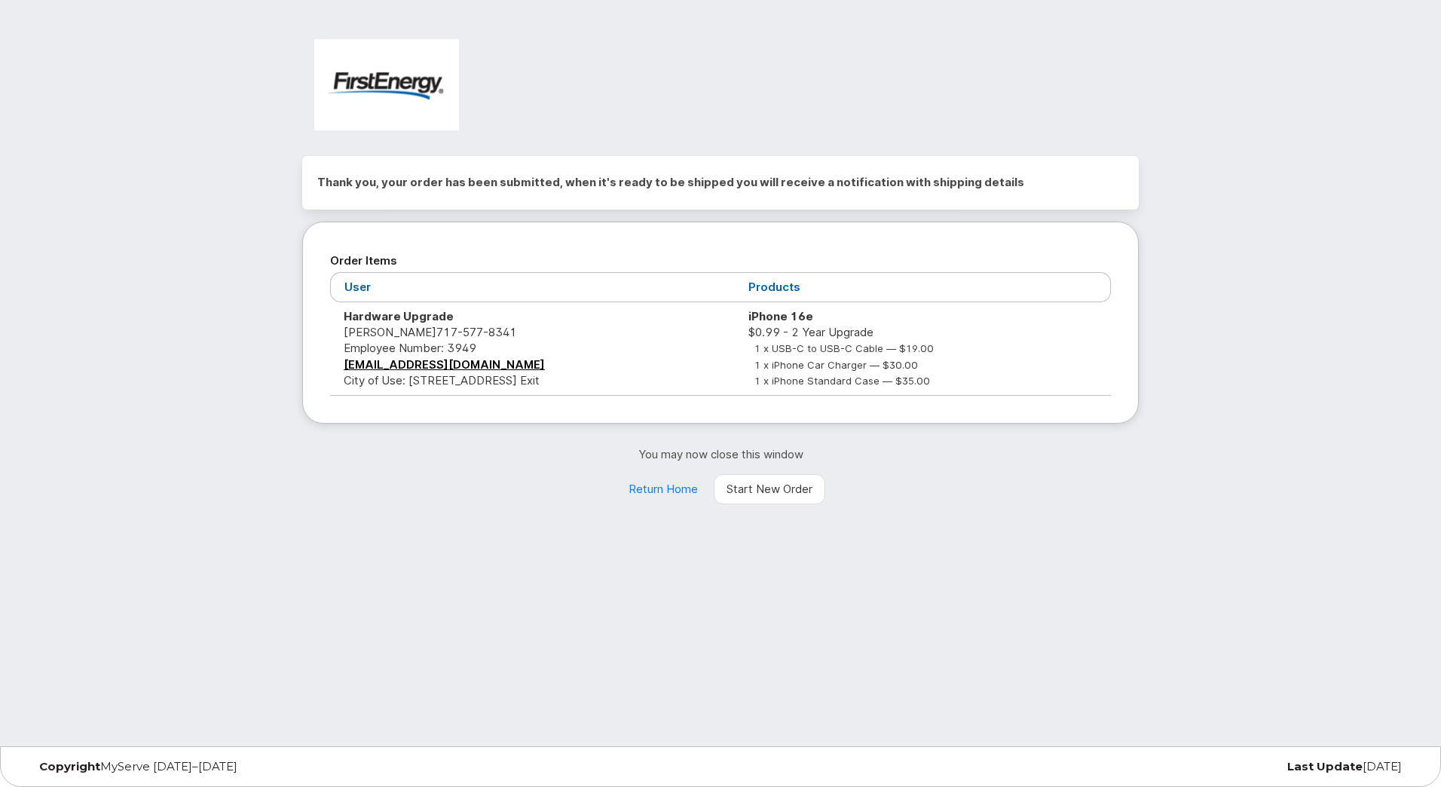  Describe the element at coordinates (387, 84) in the screenshot. I see `img: FirstEnergy Corp` at that location.